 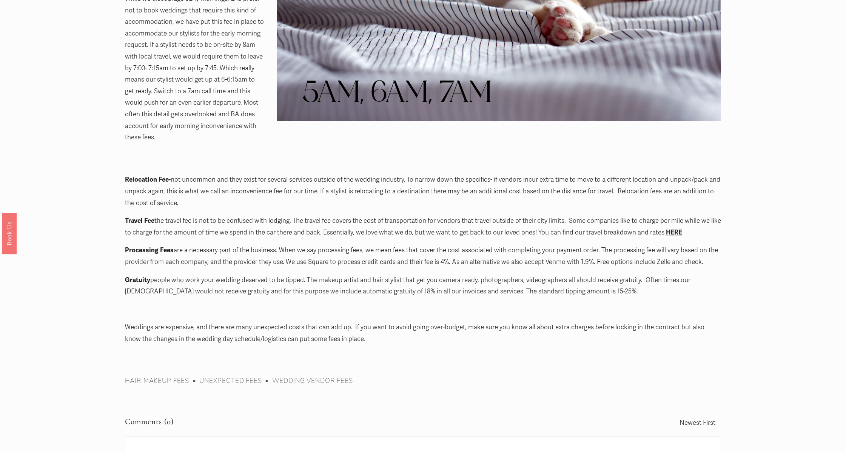 I want to click on p: Weddings are expensive, and there are many unexpected costs that can add up. If you want to avoid..., so click(x=423, y=333).